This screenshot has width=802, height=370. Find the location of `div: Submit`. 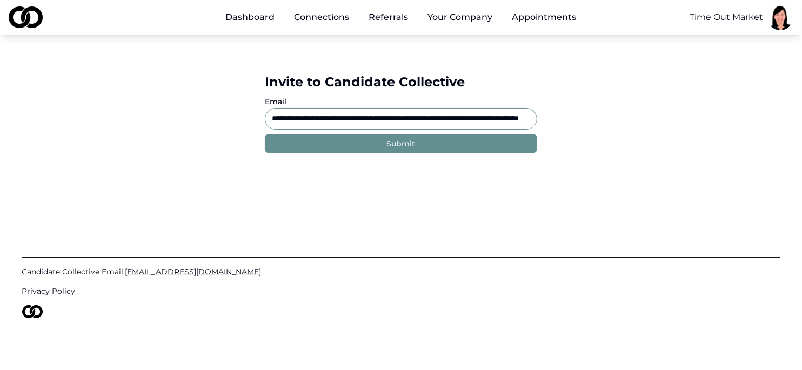

div: Submit is located at coordinates (401, 144).